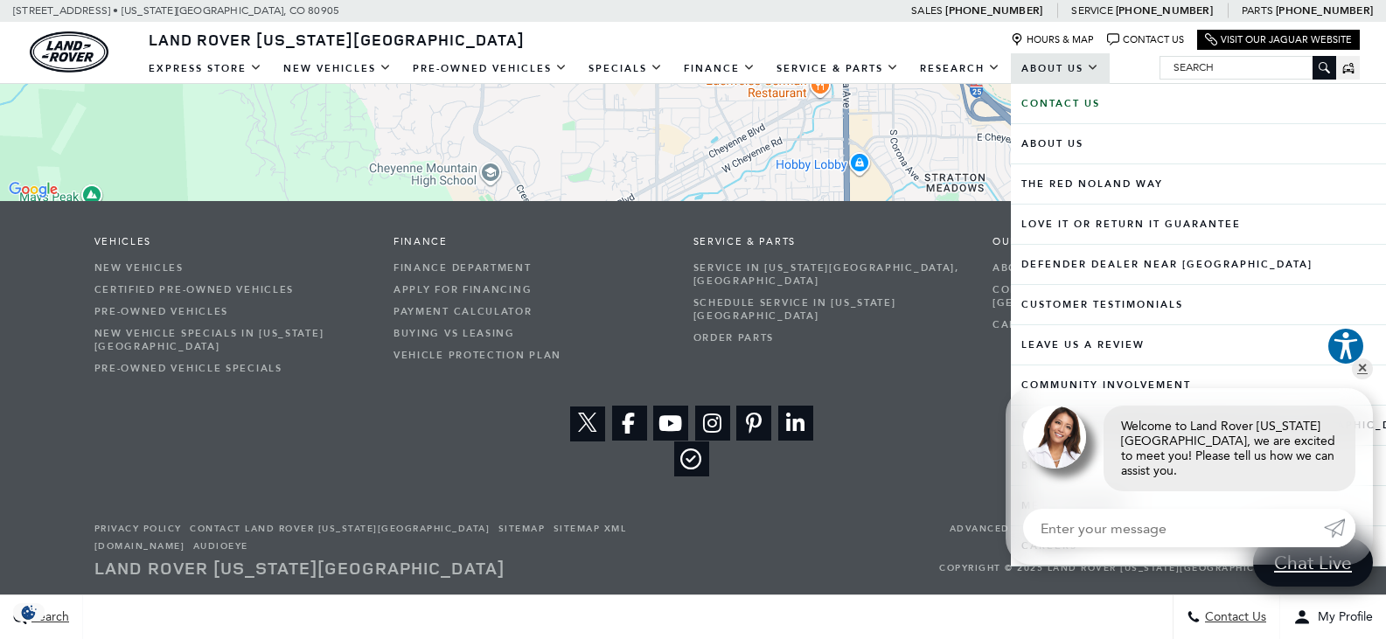  I want to click on a: Visit Our Jaguar Website, so click(1279, 39).